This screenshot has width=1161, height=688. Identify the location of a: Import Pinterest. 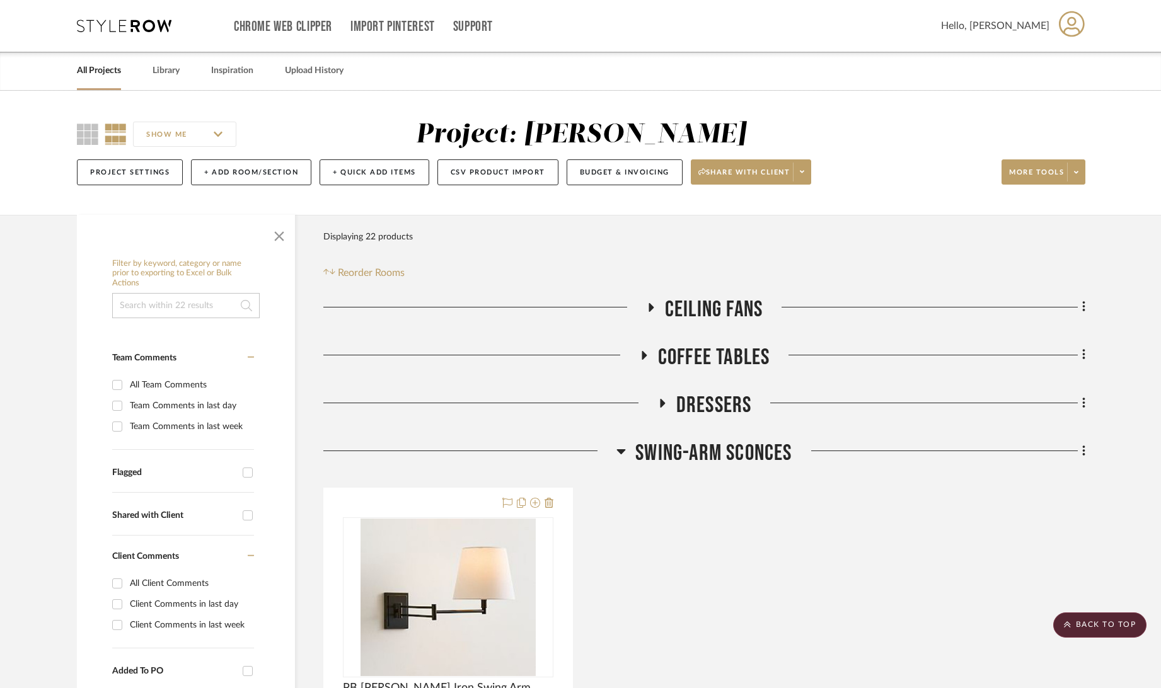
(393, 26).